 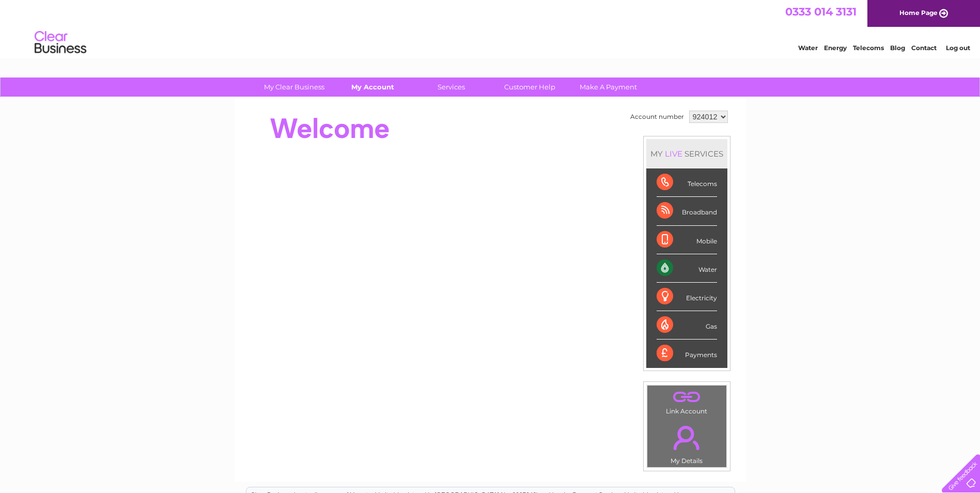 I want to click on div: Payments, so click(x=687, y=353).